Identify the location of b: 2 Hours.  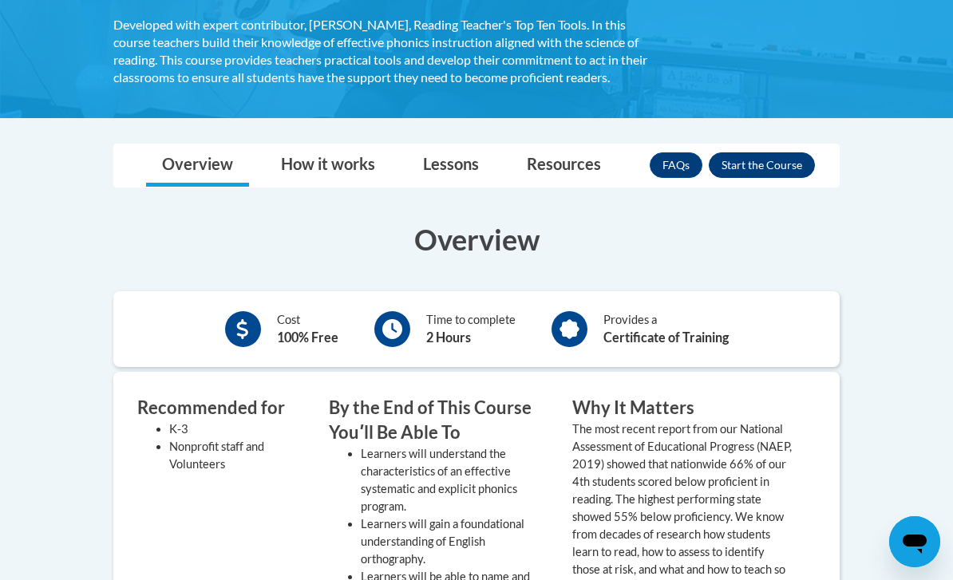
(449, 337).